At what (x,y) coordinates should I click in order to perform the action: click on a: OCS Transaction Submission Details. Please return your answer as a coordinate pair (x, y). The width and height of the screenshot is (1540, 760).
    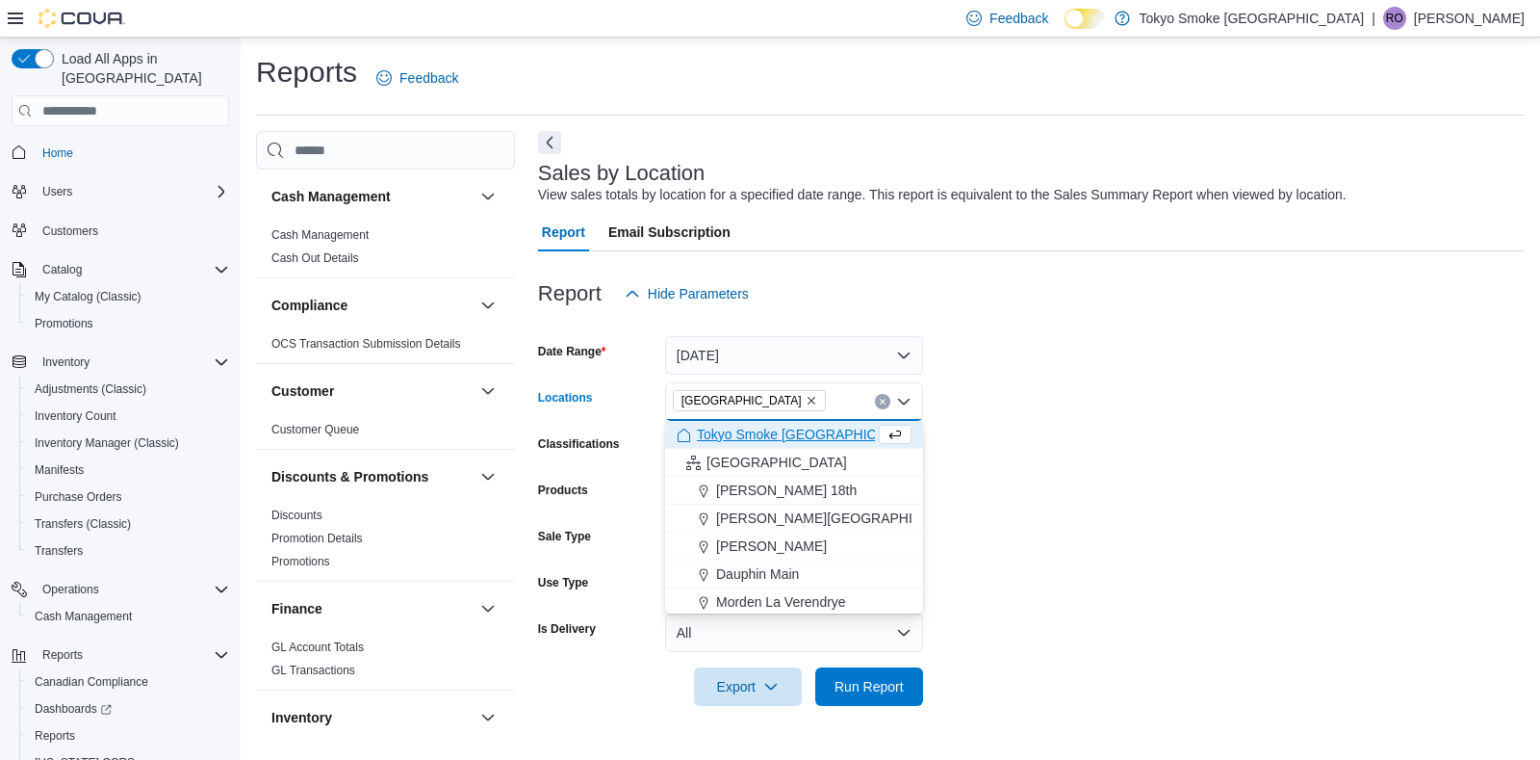
    Looking at the image, I should click on (366, 344).